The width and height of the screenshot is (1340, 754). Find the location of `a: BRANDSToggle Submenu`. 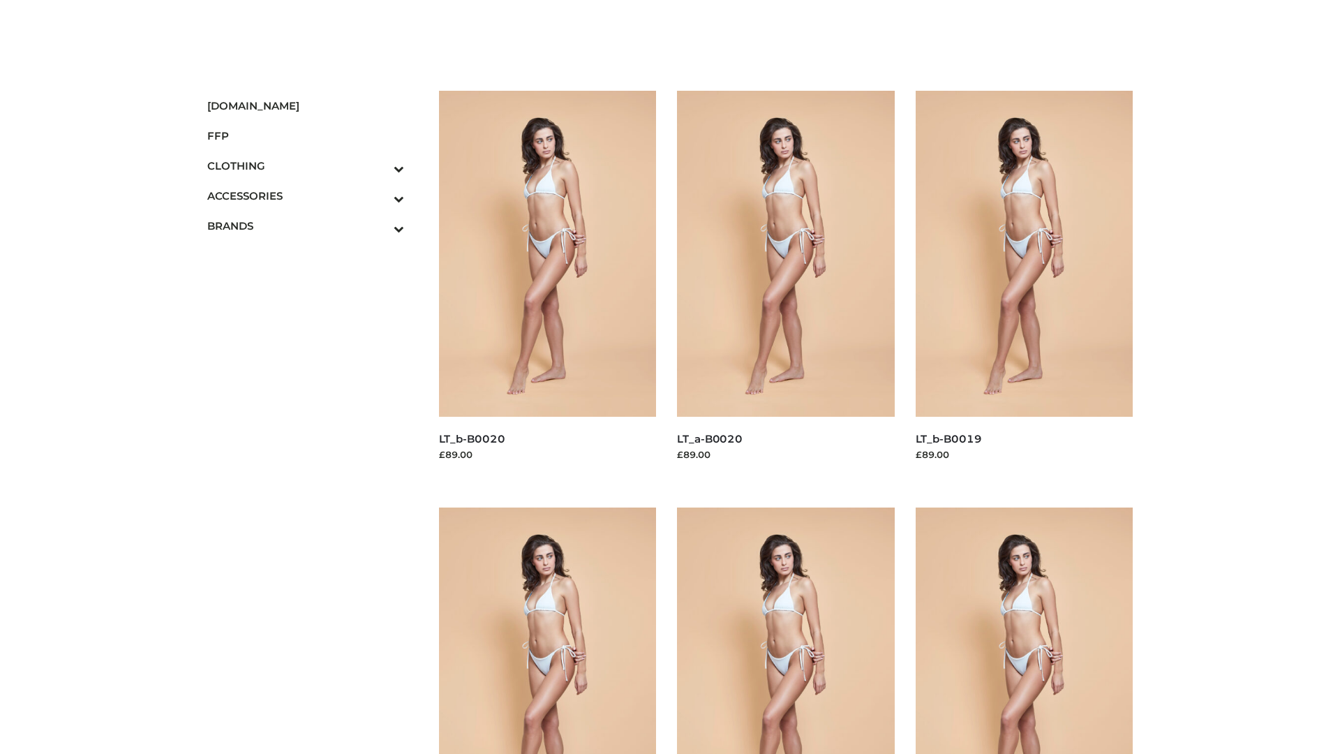

a: BRANDSToggle Submenu is located at coordinates (306, 225).